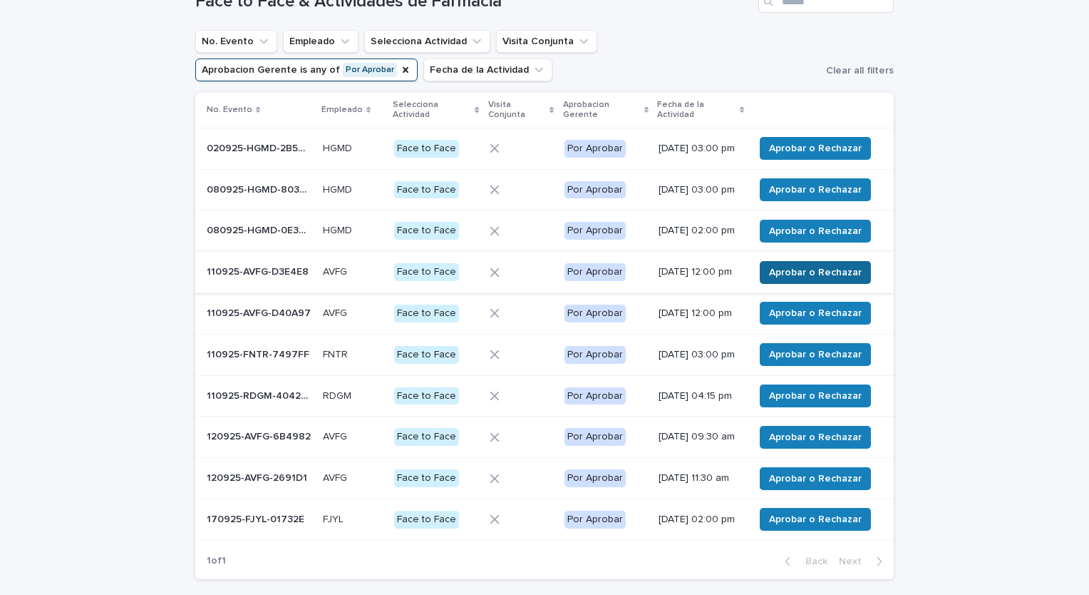  Describe the element at coordinates (230, 110) in the screenshot. I see `p: No. Evento` at that location.